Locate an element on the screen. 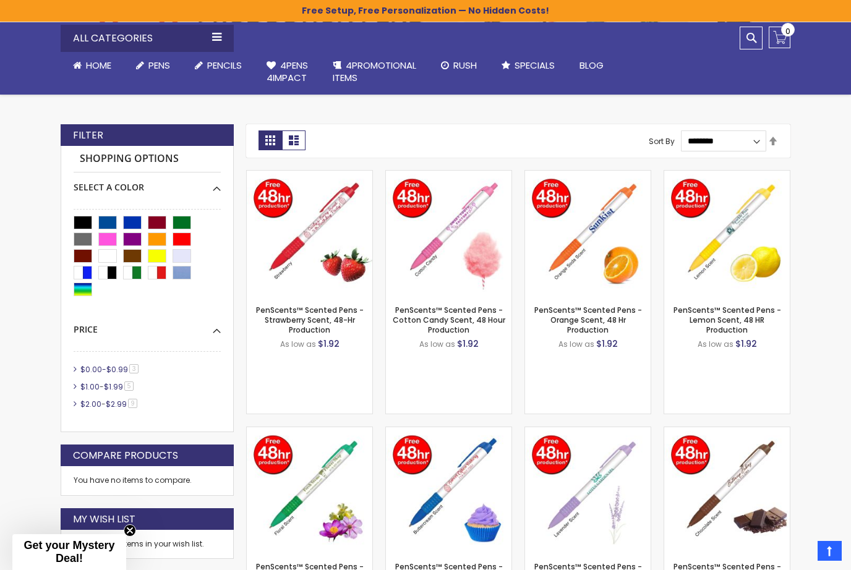  a: $1.00-$1.995 is located at coordinates (108, 386).